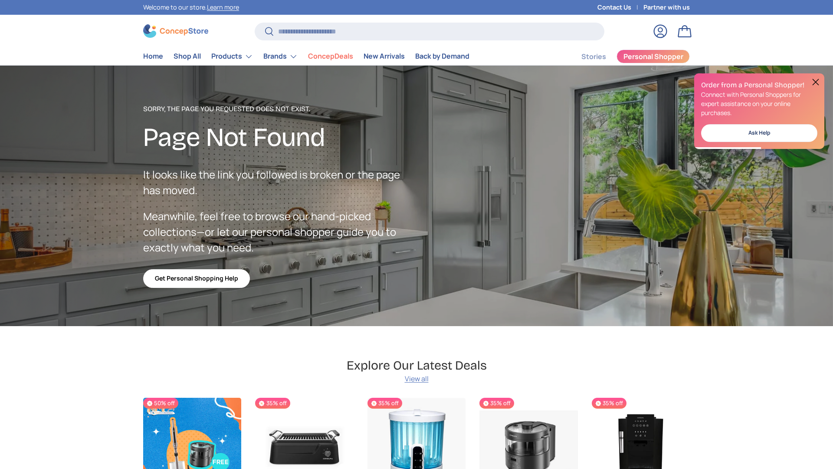  What do you see at coordinates (621, 7) in the screenshot?
I see `a: Contact Us` at bounding box center [621, 7].